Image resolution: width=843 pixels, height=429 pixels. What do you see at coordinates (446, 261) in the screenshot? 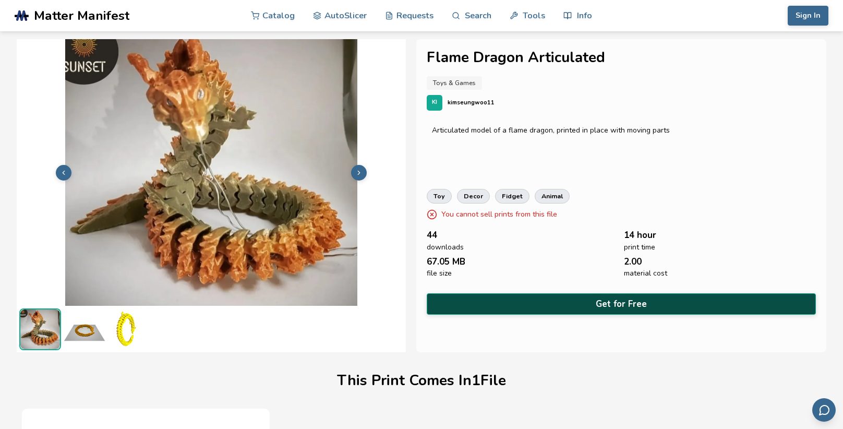
I see `span: 67.05 MB` at bounding box center [446, 261].